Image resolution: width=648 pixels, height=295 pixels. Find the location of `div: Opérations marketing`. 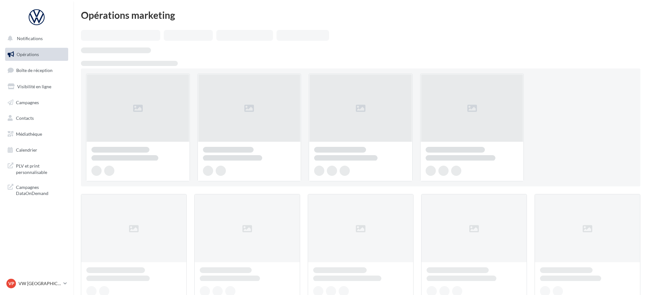

div: Opérations marketing is located at coordinates (361, 15).